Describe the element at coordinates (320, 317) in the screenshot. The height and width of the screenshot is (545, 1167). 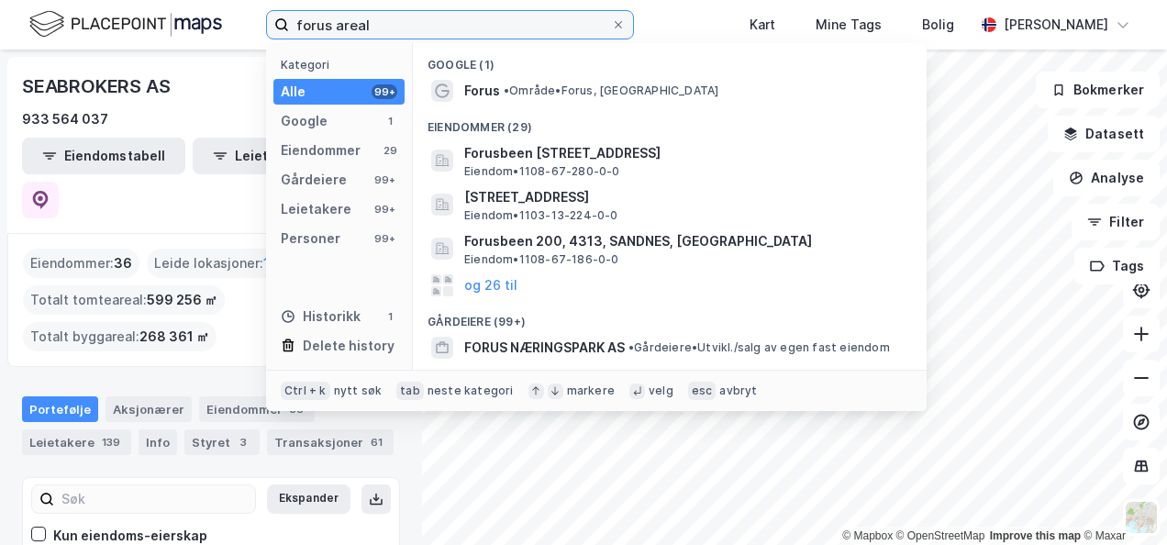
I see `div: Historikk` at that location.